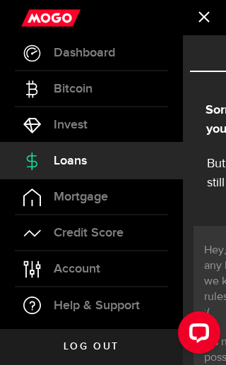  What do you see at coordinates (70, 161) in the screenshot?
I see `span: Loans` at bounding box center [70, 161].